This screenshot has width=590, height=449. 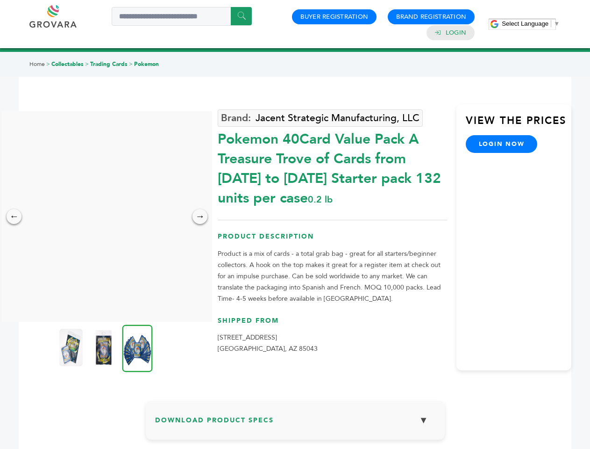 I want to click on a: Brand Registration, so click(x=432, y=17).